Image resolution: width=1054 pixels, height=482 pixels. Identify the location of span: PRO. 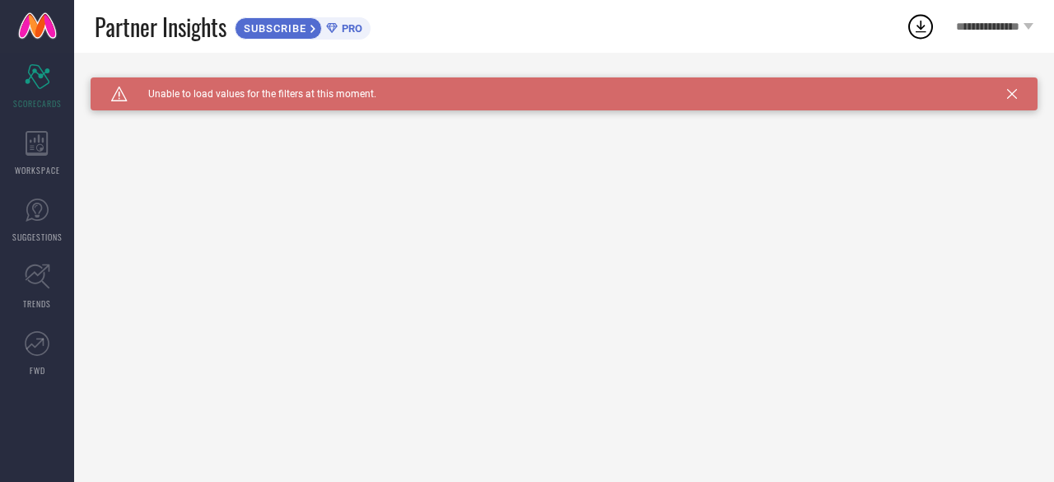
(350, 28).